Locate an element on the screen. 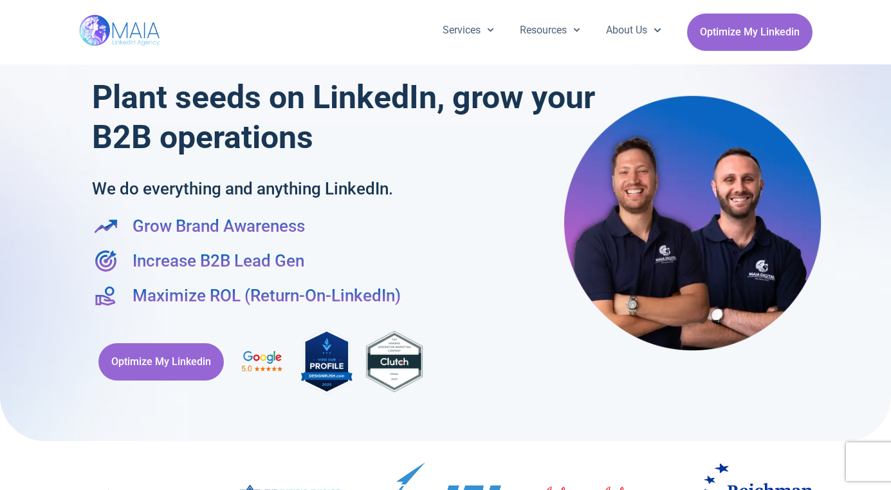 This screenshot has width=891, height=490. img: MAIA Digital's rating on DesignRush, the industry-leading B2B Marketplace connecting brands with ... is located at coordinates (327, 361).